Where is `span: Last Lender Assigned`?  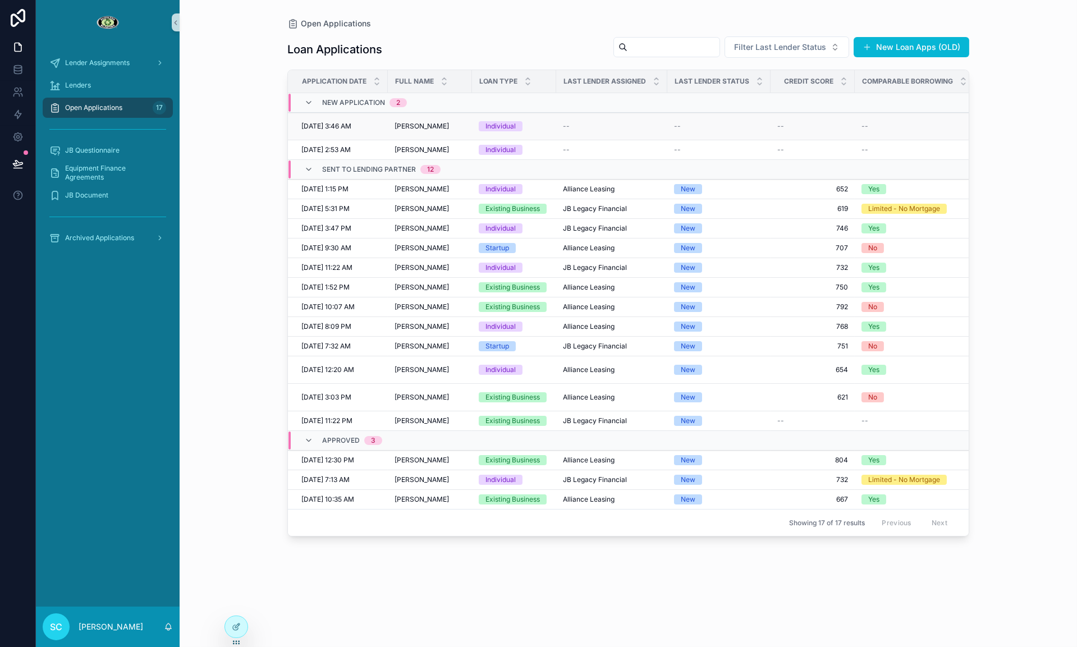 span: Last Lender Assigned is located at coordinates (604, 81).